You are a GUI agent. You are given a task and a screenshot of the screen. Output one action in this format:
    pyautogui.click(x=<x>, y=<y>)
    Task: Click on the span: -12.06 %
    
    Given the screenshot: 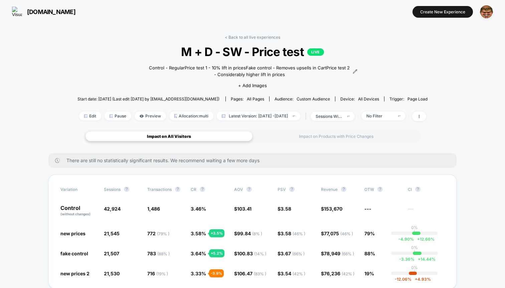 What is the action you would take?
    pyautogui.click(x=403, y=279)
    